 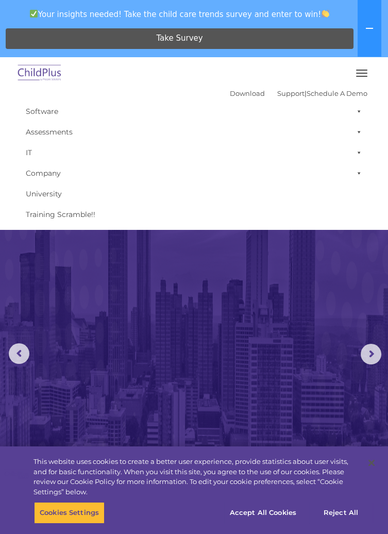 What do you see at coordinates (179, 38) in the screenshot?
I see `span: Take Survey` at bounding box center [179, 38].